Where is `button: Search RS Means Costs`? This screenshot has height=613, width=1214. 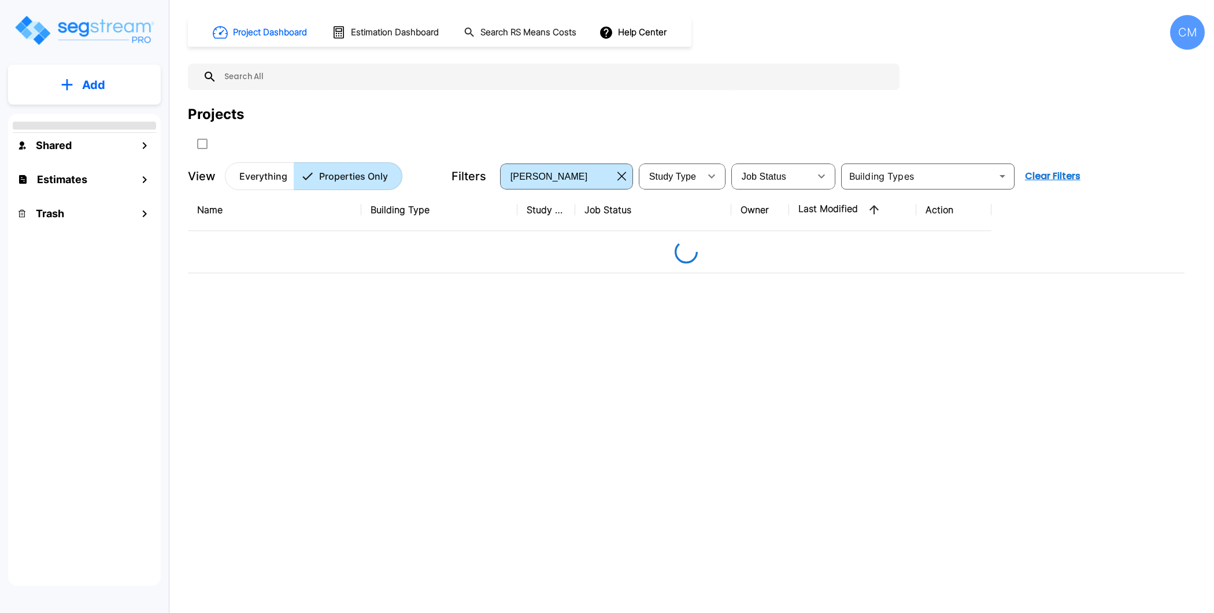 button: Search RS Means Costs is located at coordinates (521, 32).